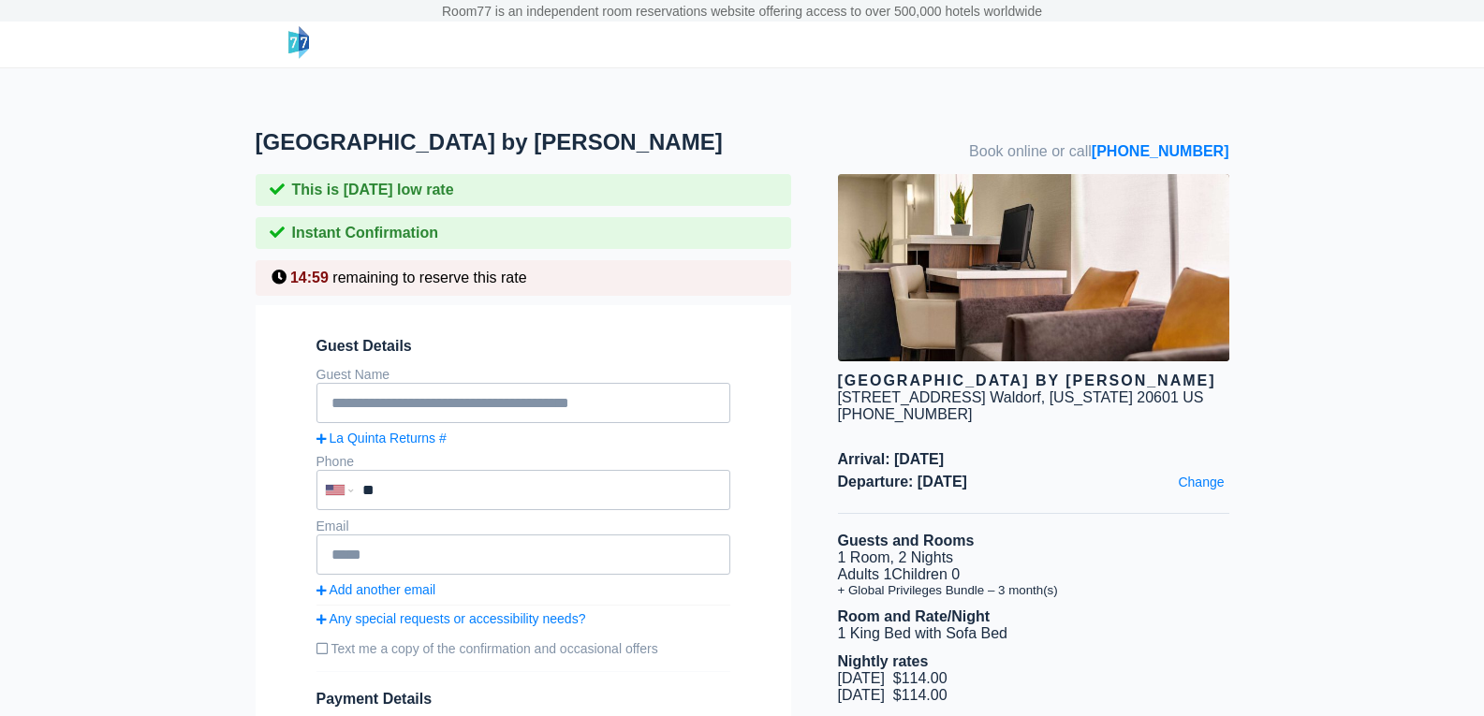  What do you see at coordinates (1157, 397) in the screenshot?
I see `span: 20601` at bounding box center [1157, 397].